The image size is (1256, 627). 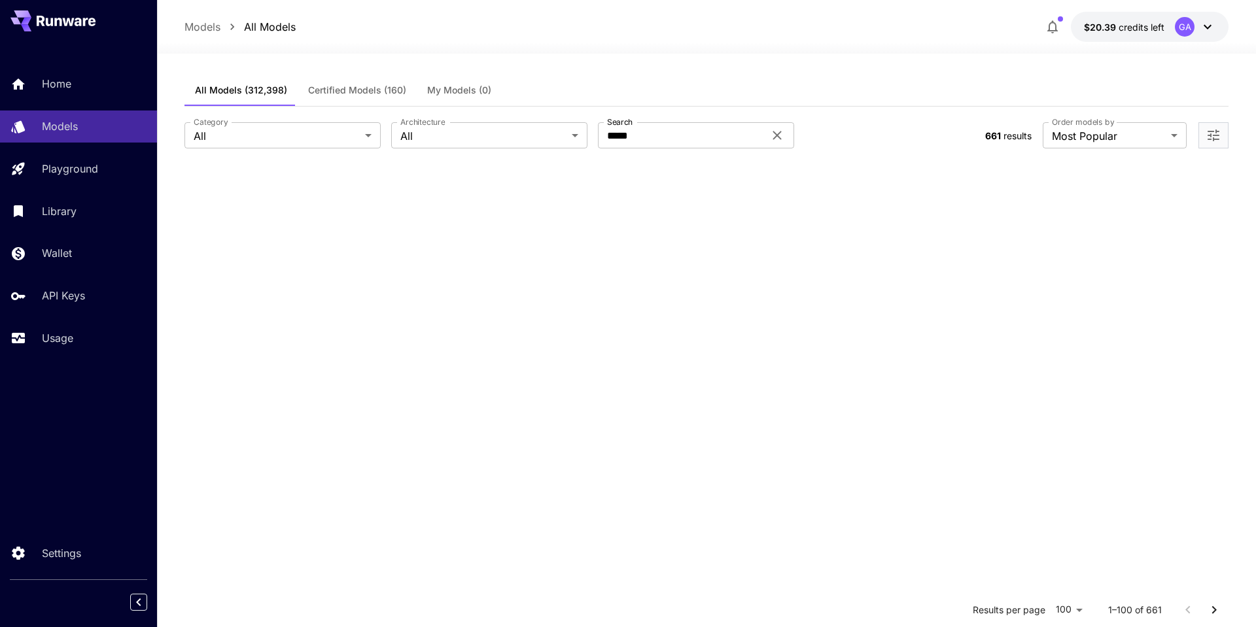 I want to click on p: Wallet, so click(x=57, y=253).